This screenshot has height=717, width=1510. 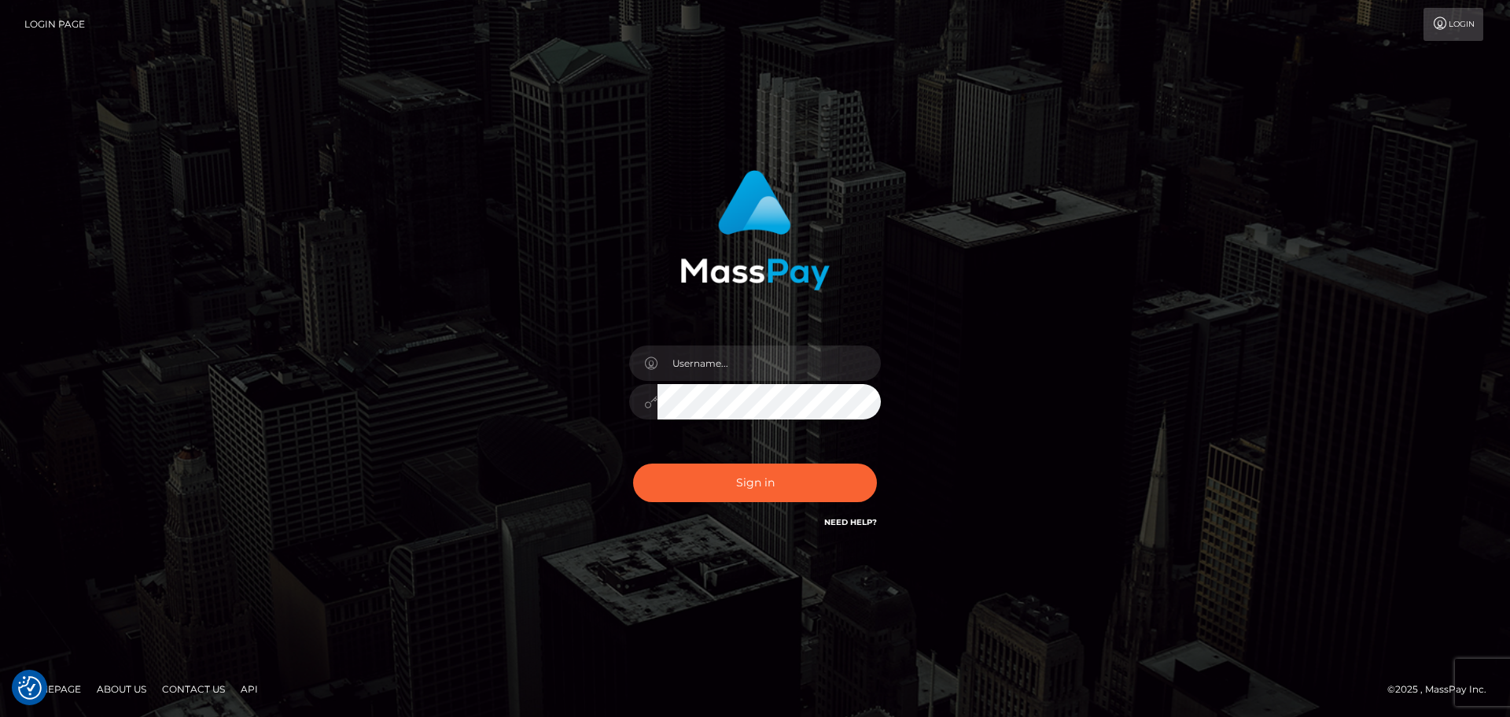 I want to click on input: Username..., so click(x=769, y=363).